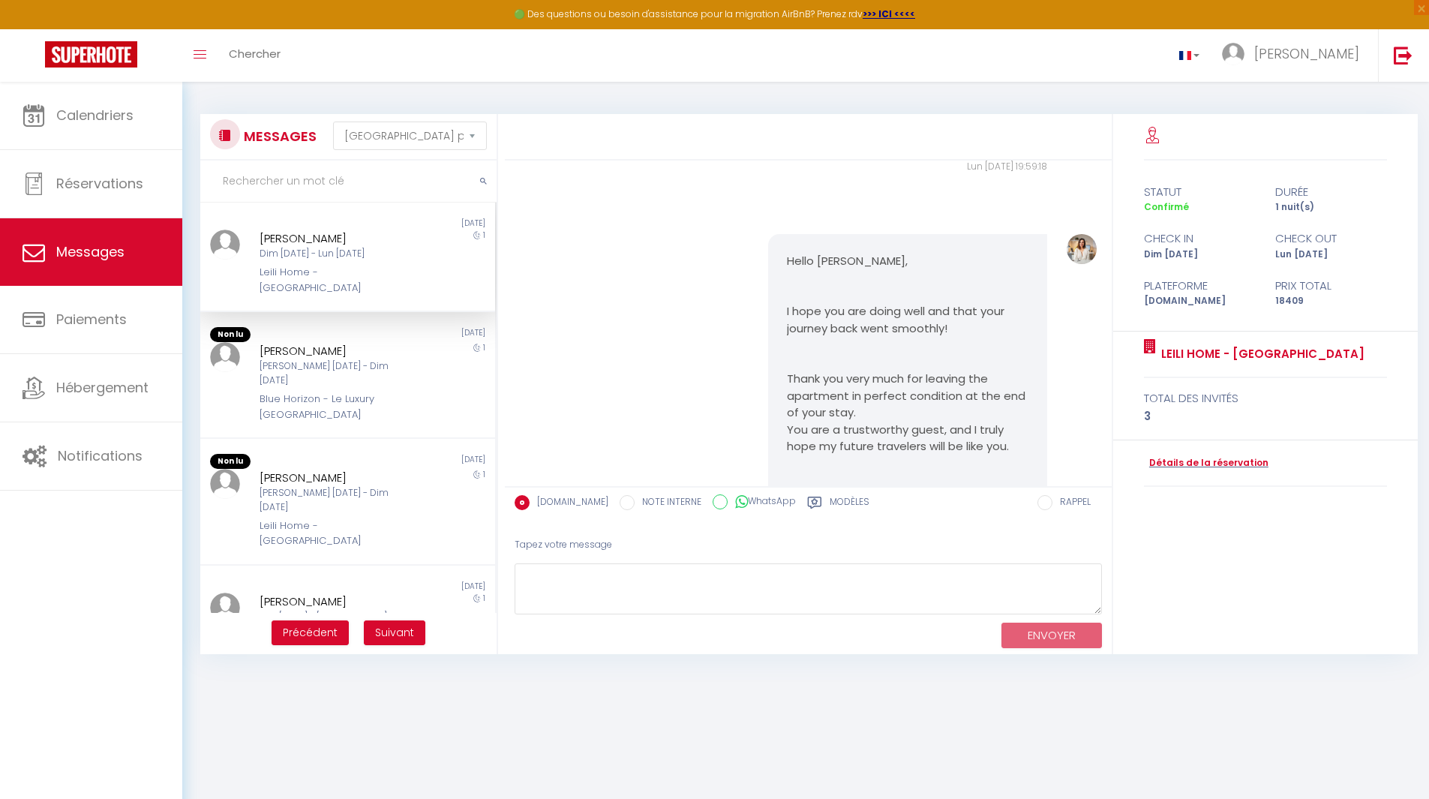  Describe the element at coordinates (94, 115) in the screenshot. I see `span: Calendriers` at that location.